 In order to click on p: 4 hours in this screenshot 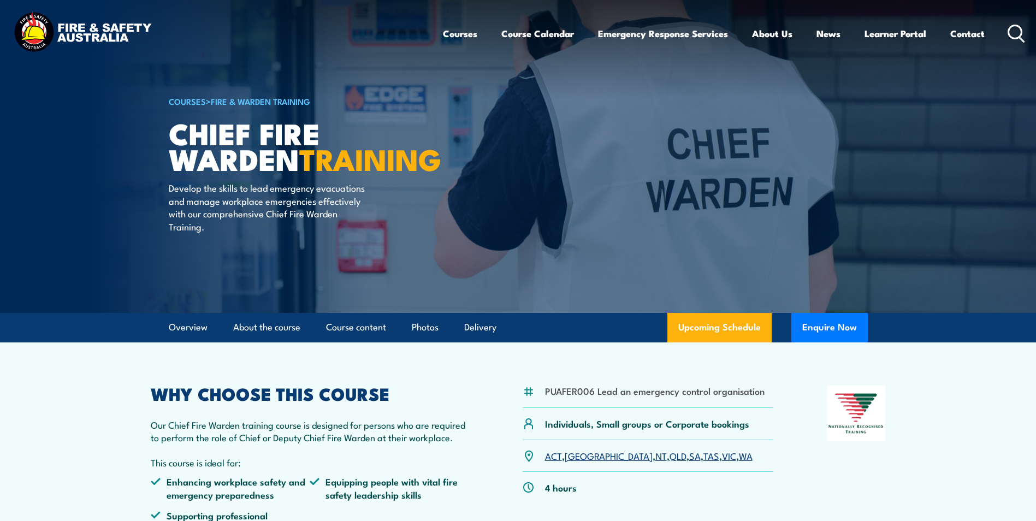, I will do `click(561, 487)`.